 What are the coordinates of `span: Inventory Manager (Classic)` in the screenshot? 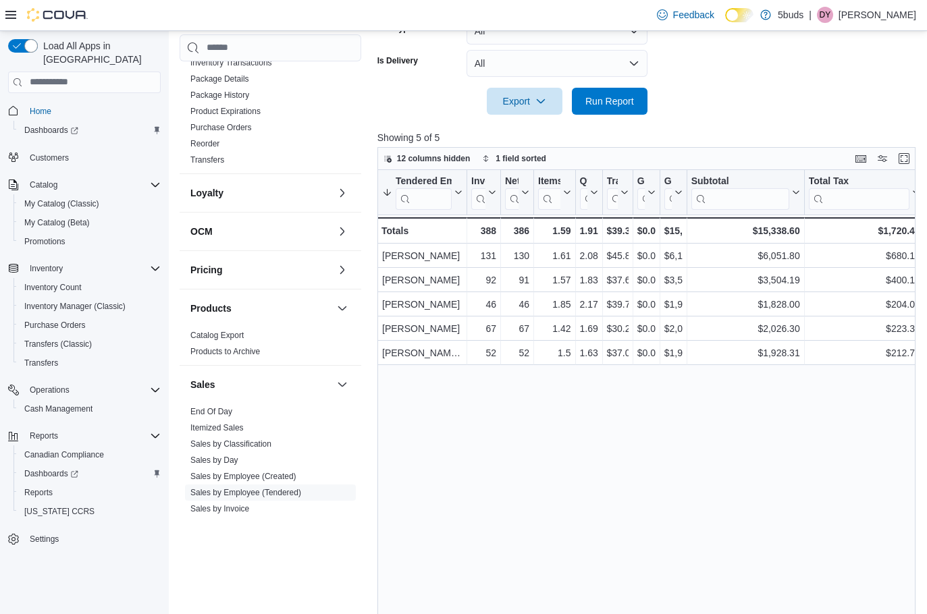 It's located at (75, 306).